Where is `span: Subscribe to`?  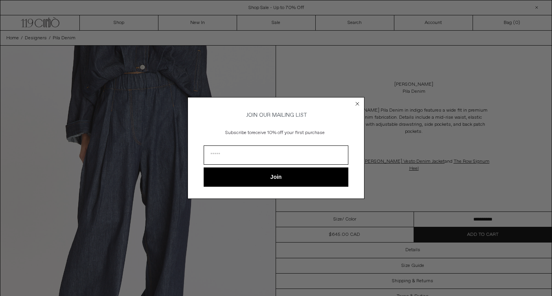
span: Subscribe to is located at coordinates (238, 133).